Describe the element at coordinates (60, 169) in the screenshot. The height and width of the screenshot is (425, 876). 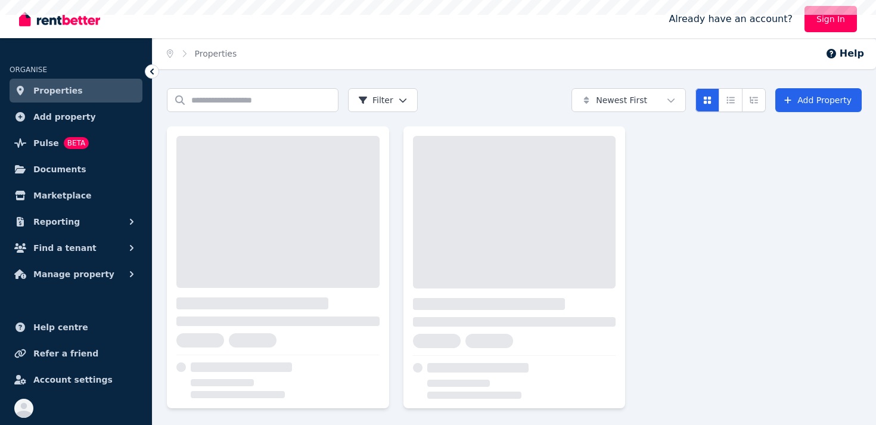
I see `span: Documents` at that location.